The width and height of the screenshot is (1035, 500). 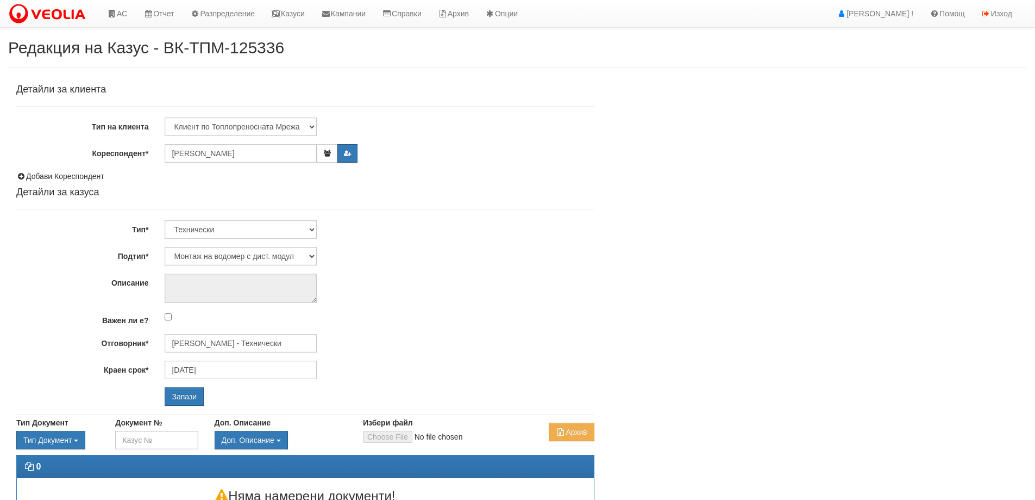 I want to click on label: Важен ли е?, so click(x=82, y=318).